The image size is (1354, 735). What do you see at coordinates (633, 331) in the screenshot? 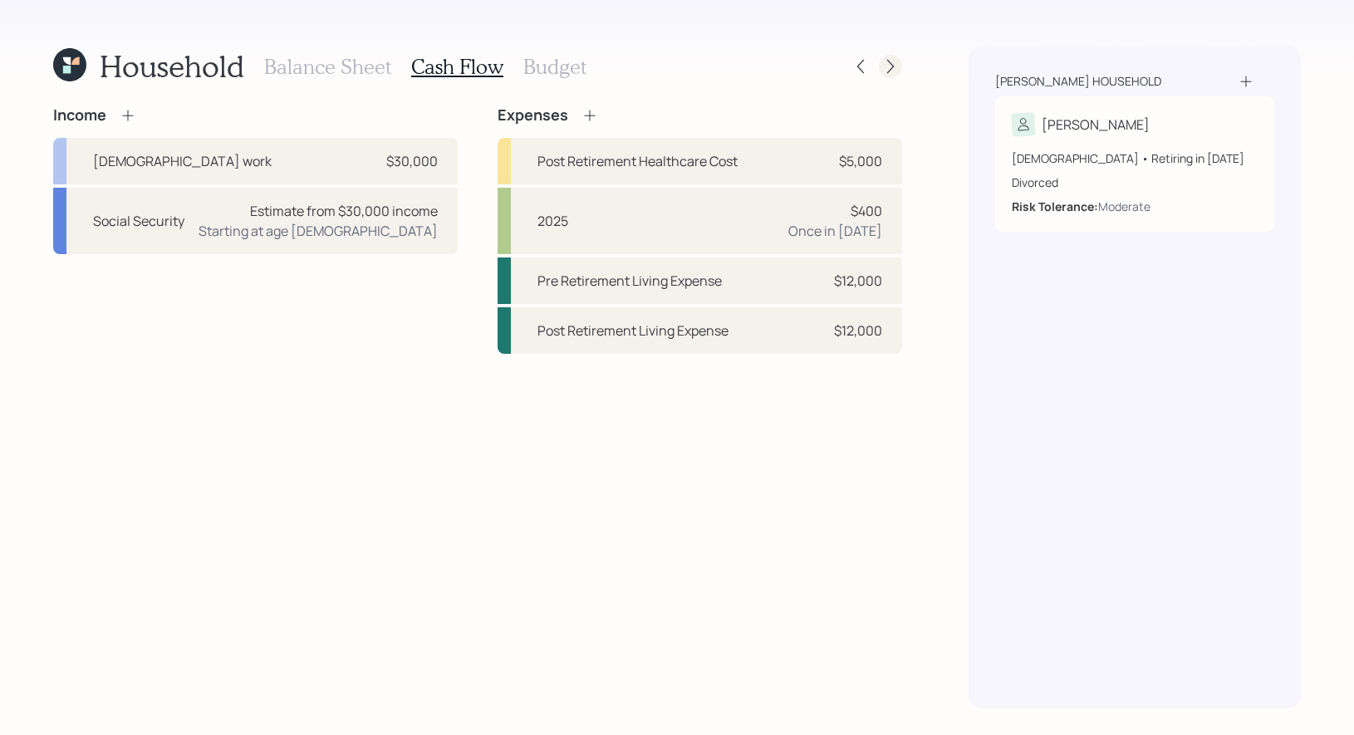
I see `div: Post Retirement Living Expense` at bounding box center [633, 331].